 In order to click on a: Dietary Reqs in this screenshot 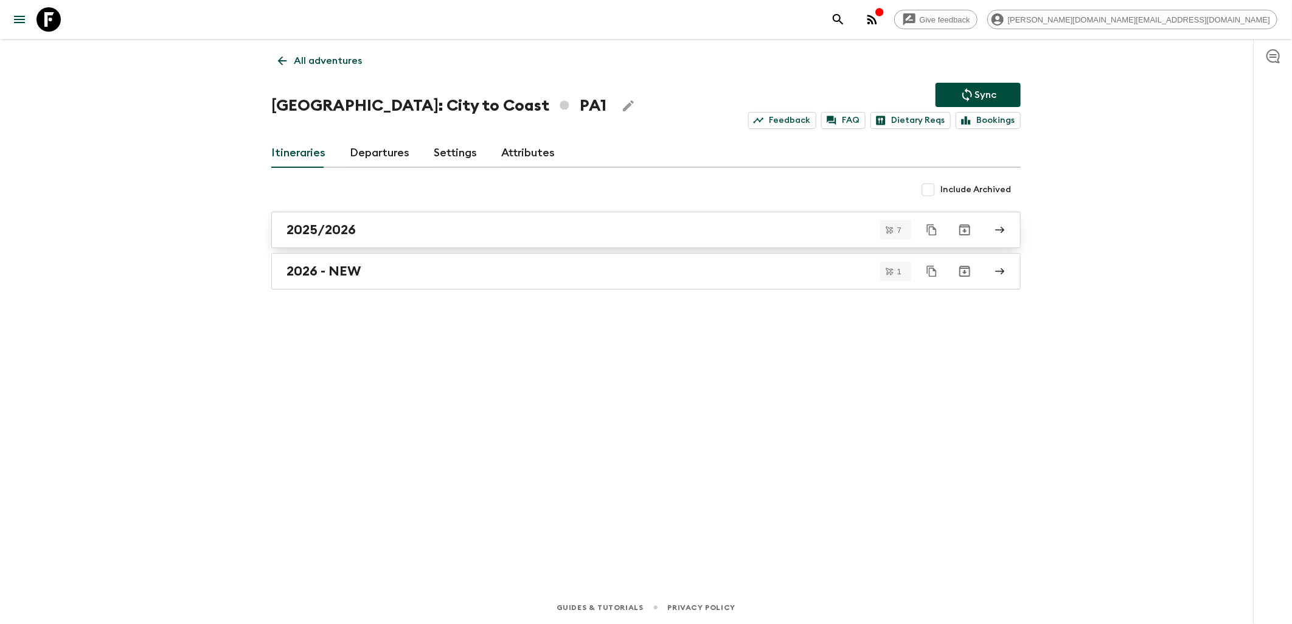, I will do `click(911, 120)`.